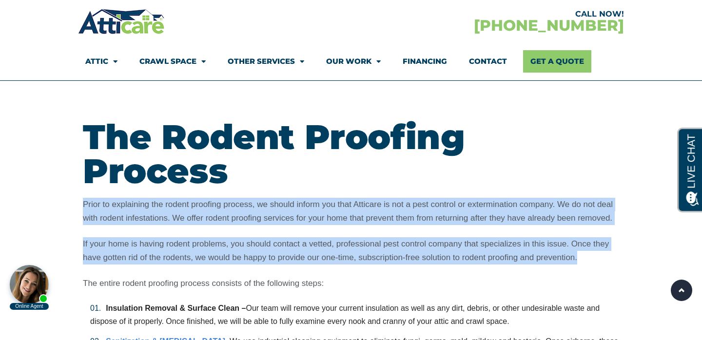  I want to click on a: Attic, so click(101, 61).